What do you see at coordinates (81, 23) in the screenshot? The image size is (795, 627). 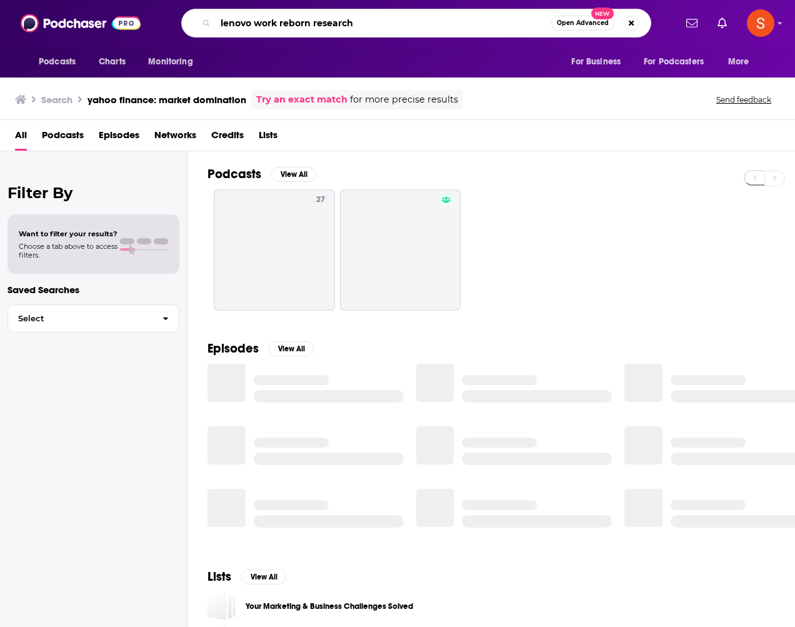 I see `img: Podchaser - Follow, Share and Rate Podcasts` at bounding box center [81, 23].